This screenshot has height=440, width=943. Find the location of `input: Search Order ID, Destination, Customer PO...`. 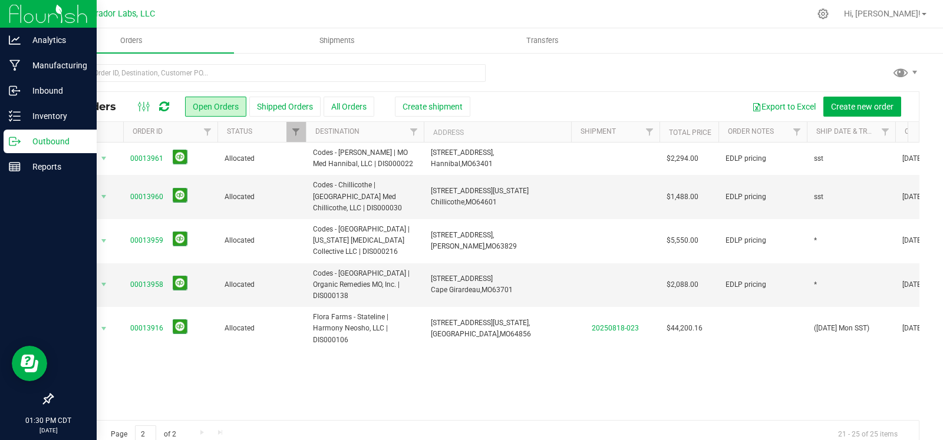

input: Search Order ID, Destination, Customer PO... is located at coordinates (269, 73).